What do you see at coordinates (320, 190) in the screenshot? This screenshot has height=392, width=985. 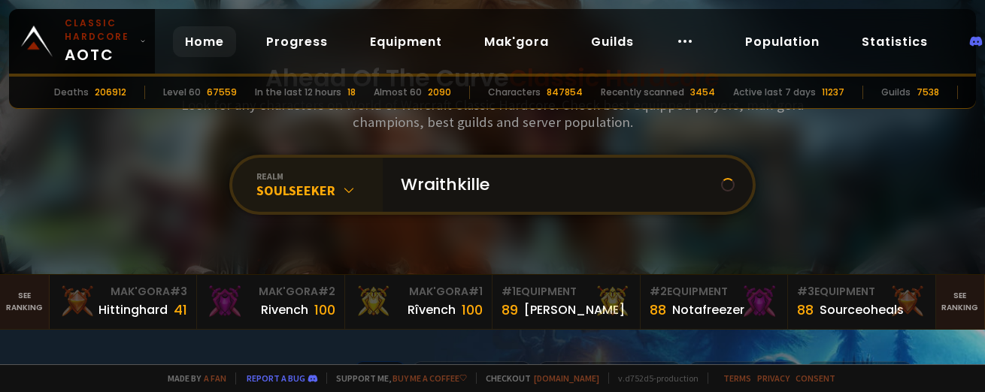 I see `div: Soulseeker` at bounding box center [320, 190].